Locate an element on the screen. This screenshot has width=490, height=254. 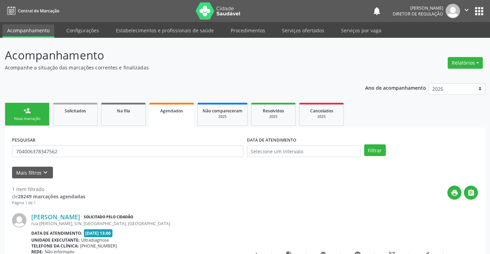
button: Filtrar is located at coordinates (375, 150).